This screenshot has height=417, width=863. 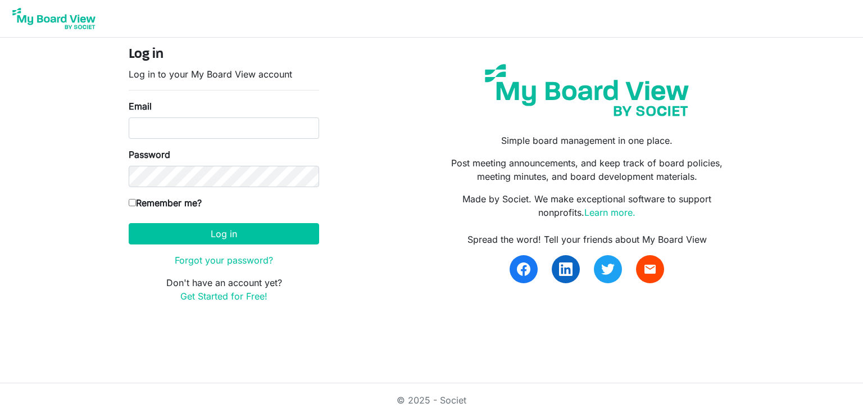 I want to click on img: my-board-view-societ.svg, so click(x=587, y=90).